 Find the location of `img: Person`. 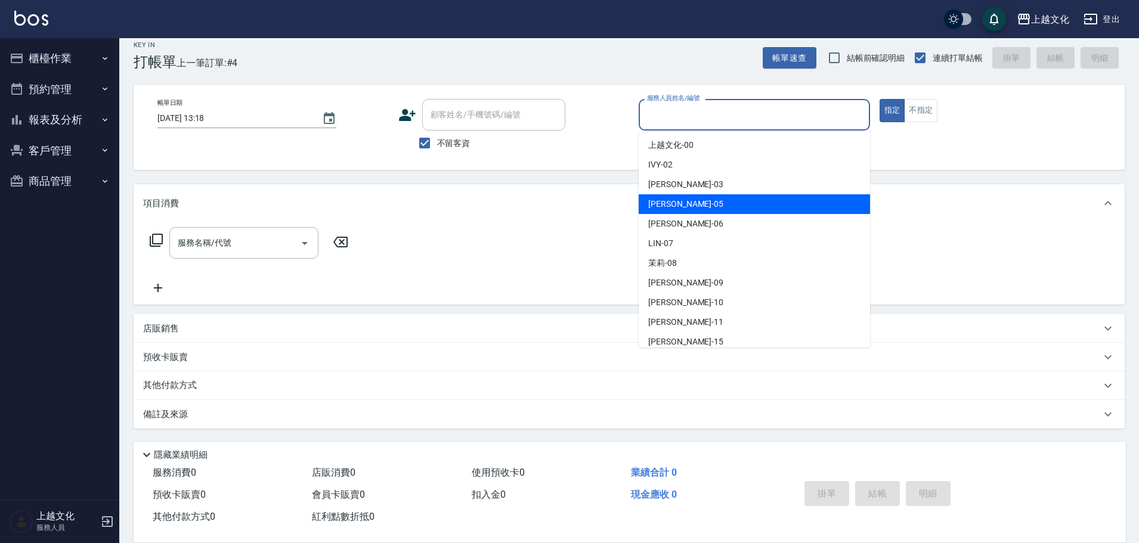

img: Person is located at coordinates (21, 522).